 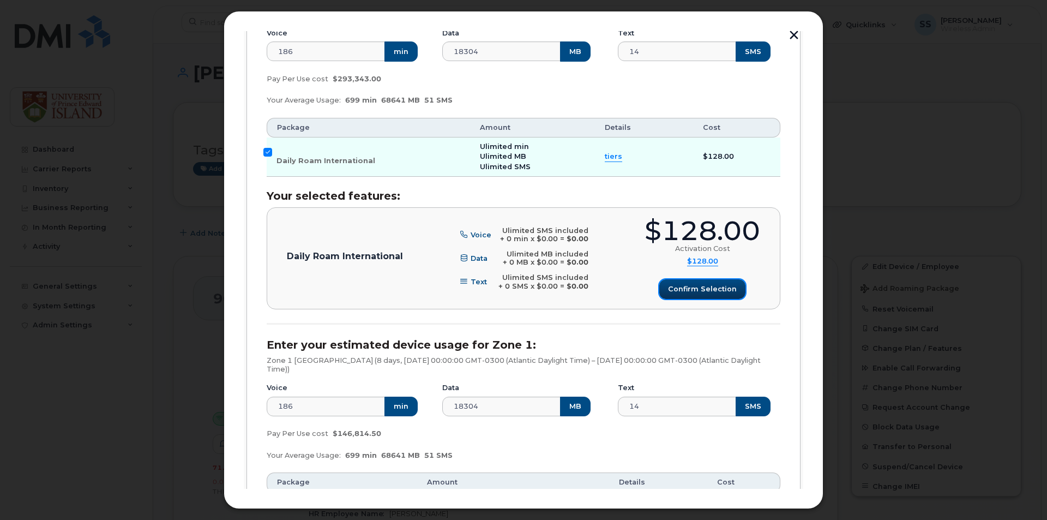 I want to click on span: Ulimited min, so click(x=504, y=146).